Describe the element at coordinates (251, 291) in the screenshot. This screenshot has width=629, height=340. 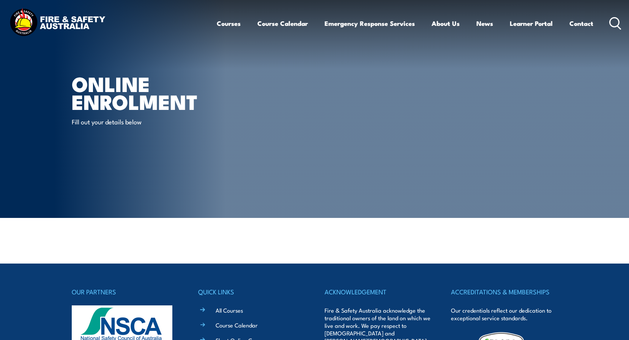
I see `h4: QUICK LINKS` at that location.